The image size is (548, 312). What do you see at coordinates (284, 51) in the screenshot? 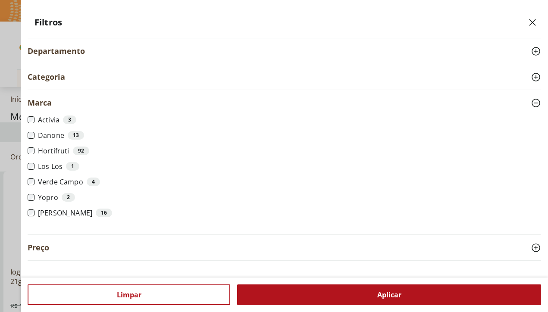
I see `button: Departamento` at bounding box center [284, 51].